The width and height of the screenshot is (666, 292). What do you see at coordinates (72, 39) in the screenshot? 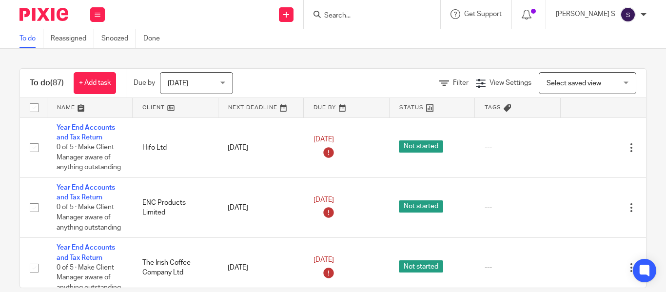
I see `a: Reassigned` at bounding box center [72, 39].